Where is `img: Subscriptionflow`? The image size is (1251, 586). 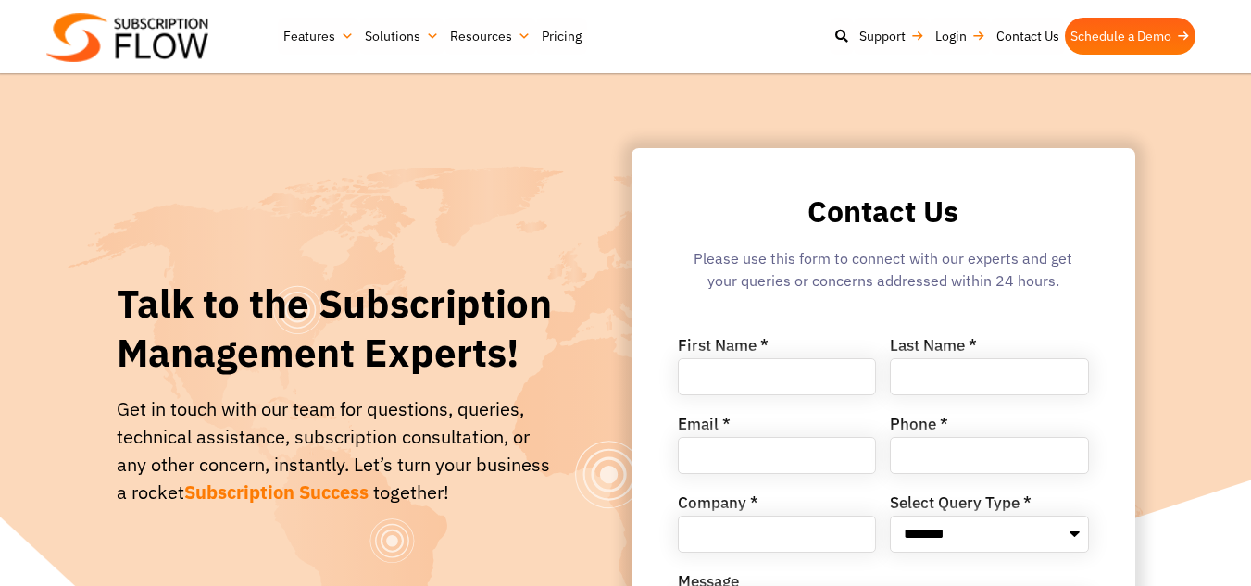
img: Subscriptionflow is located at coordinates (127, 37).